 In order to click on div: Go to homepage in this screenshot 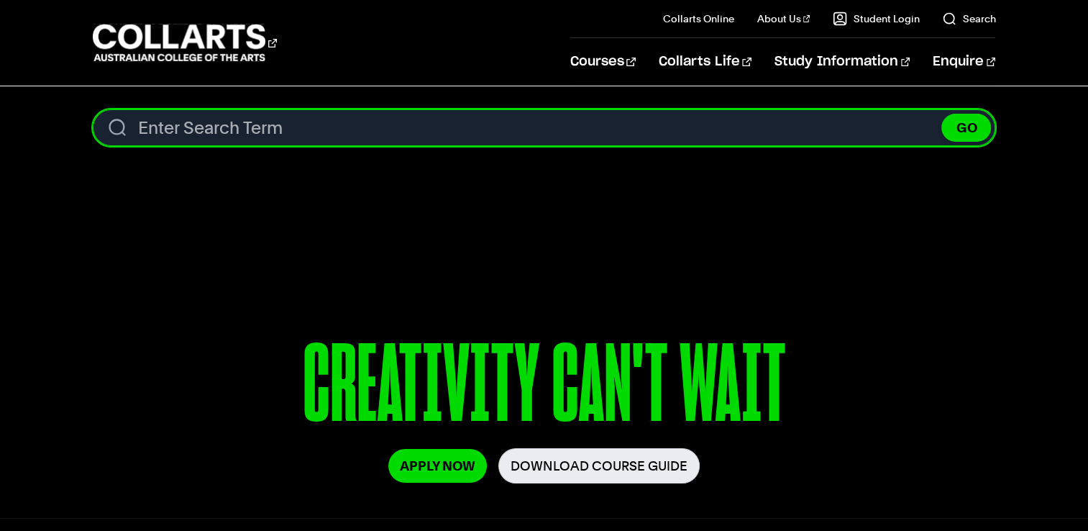, I will do `click(185, 42)`.